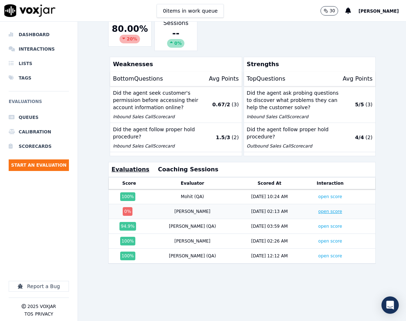 The width and height of the screenshot is (406, 321). Describe the element at coordinates (39, 286) in the screenshot. I see `button: Report a Bug` at that location.